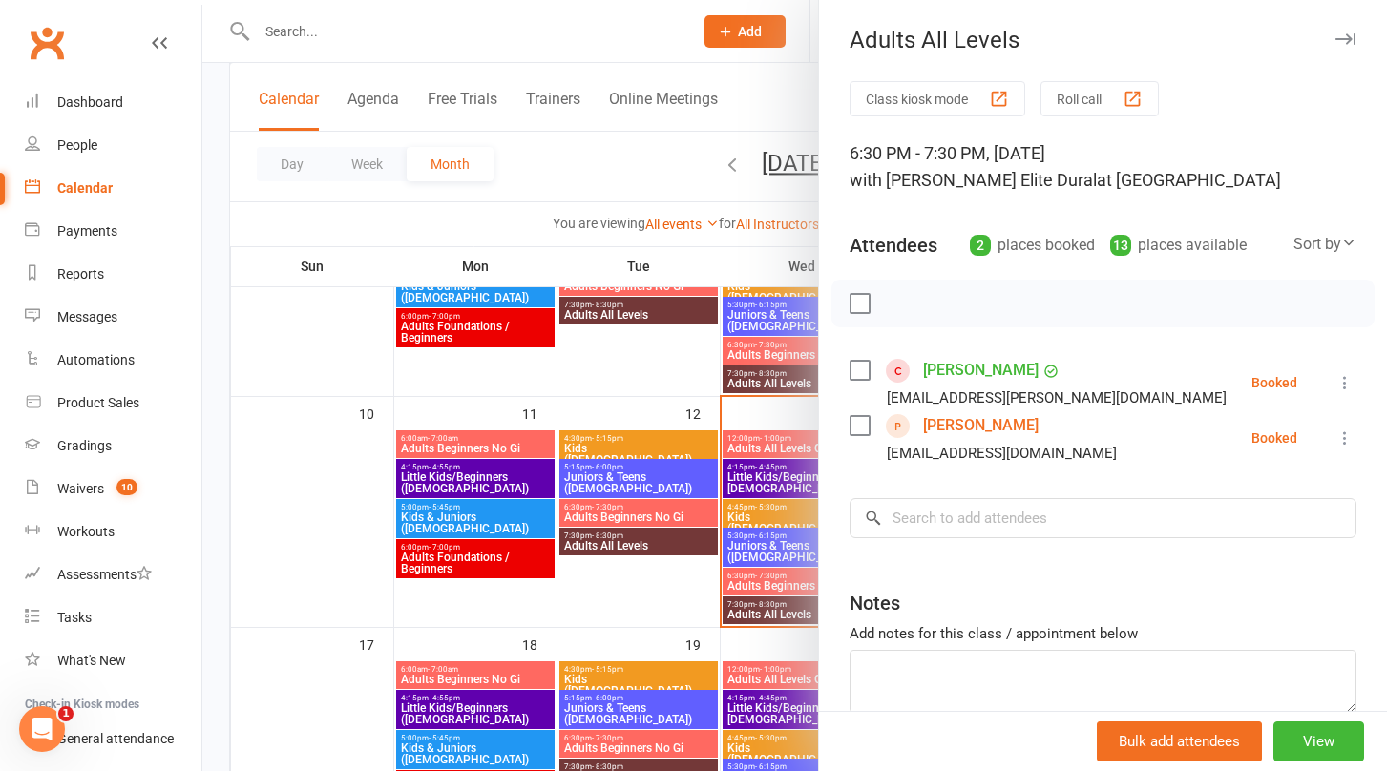 The width and height of the screenshot is (1387, 771). What do you see at coordinates (104, 575) in the screenshot?
I see `div: Assessments` at bounding box center [104, 575].